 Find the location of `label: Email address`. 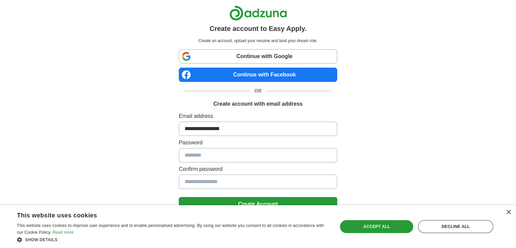

label: Email address is located at coordinates (258, 116).